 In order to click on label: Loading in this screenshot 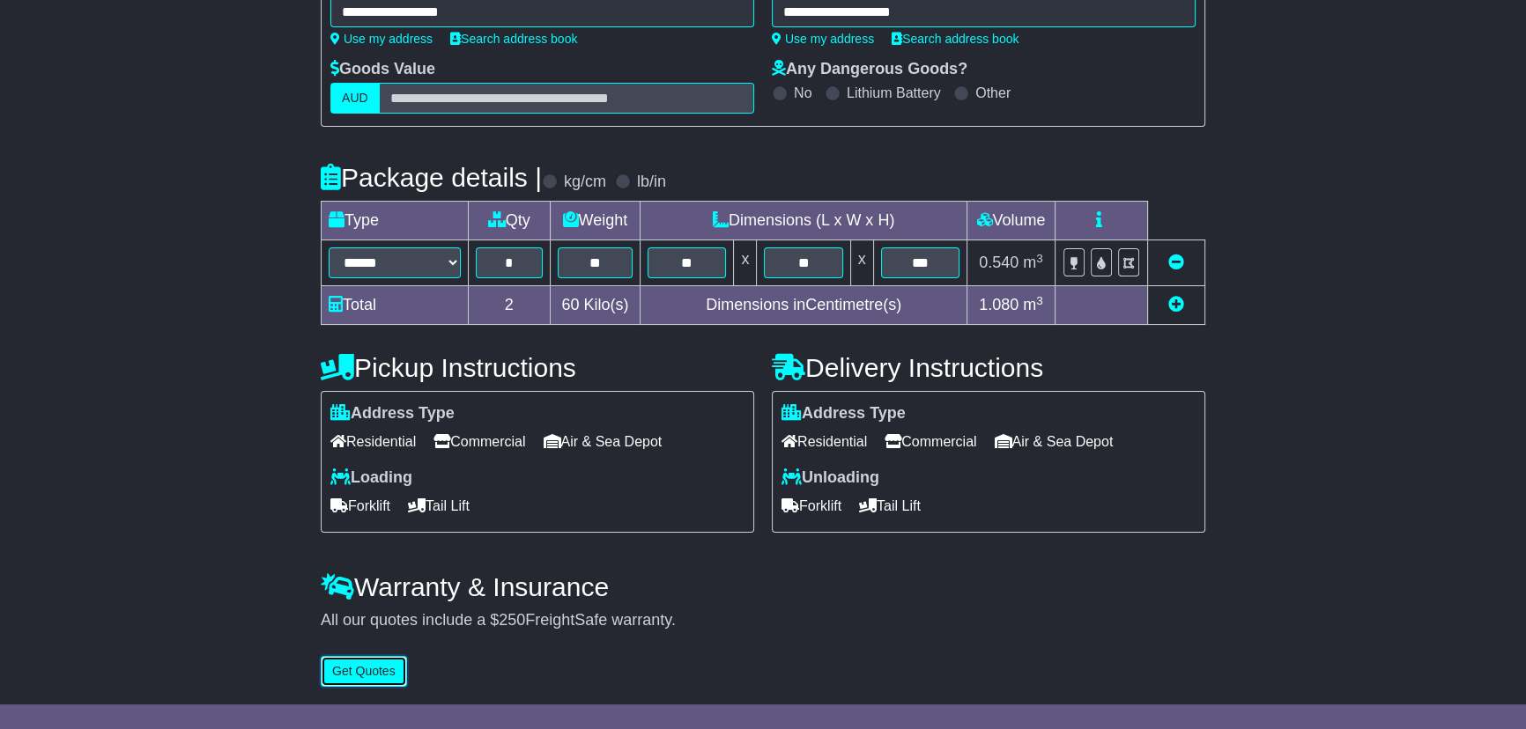, I will do `click(371, 478)`.